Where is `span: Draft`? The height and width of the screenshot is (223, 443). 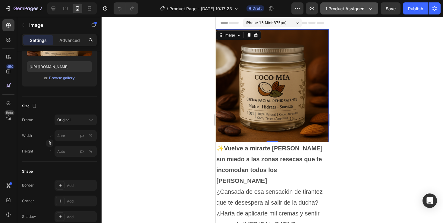
span: Draft is located at coordinates (257, 8).